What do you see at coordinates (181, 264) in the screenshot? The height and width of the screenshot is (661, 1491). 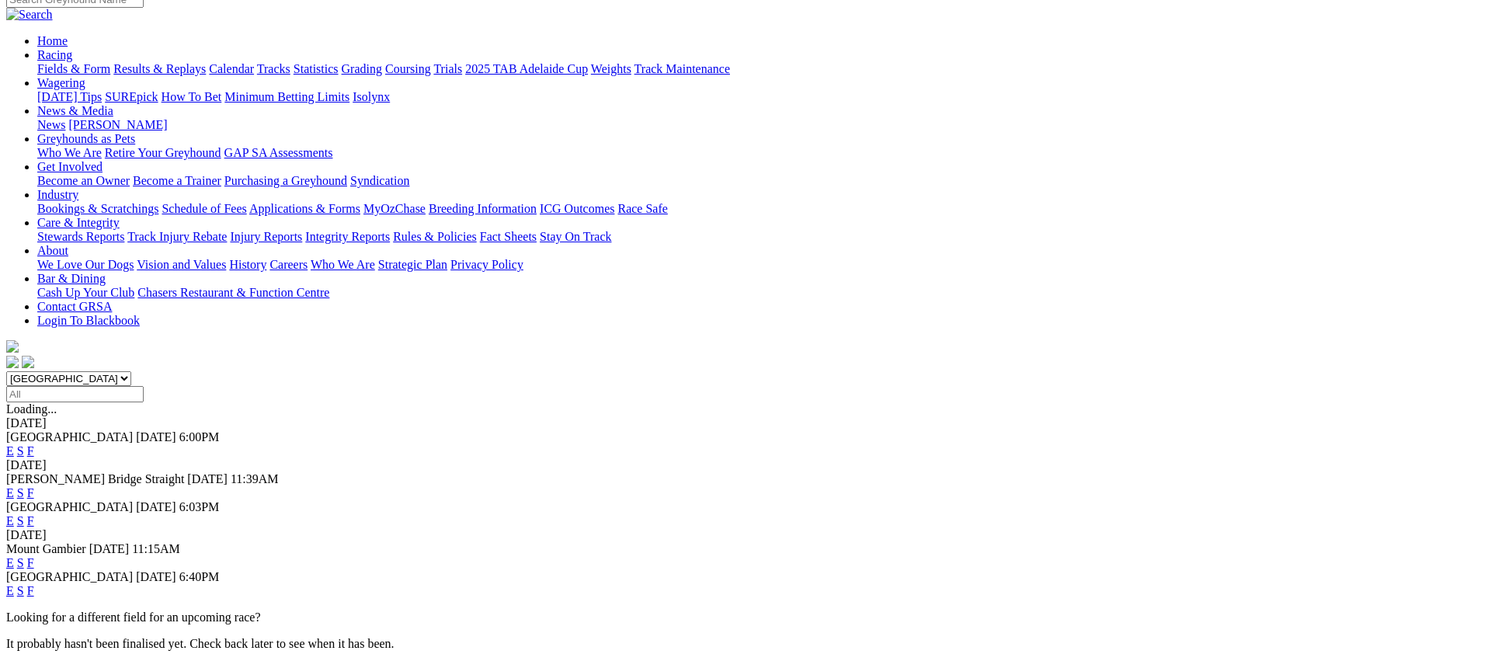 I see `a: Vision and Values` at bounding box center [181, 264].